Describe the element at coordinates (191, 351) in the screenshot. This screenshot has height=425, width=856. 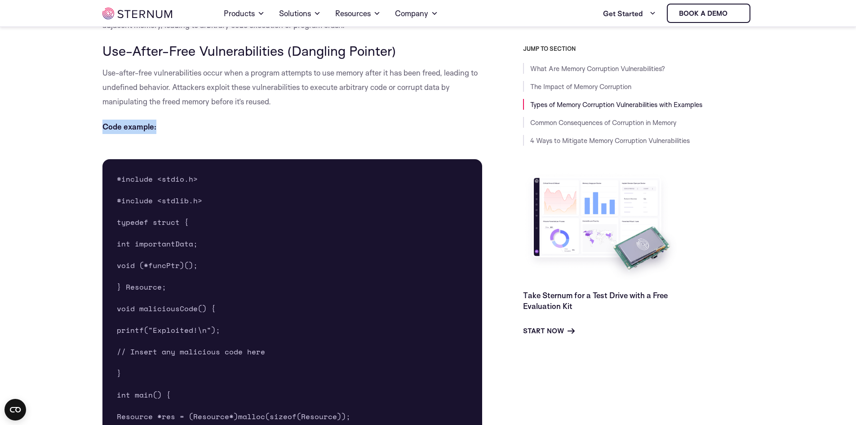
I see `span: // Insert any malicious code here` at that location.